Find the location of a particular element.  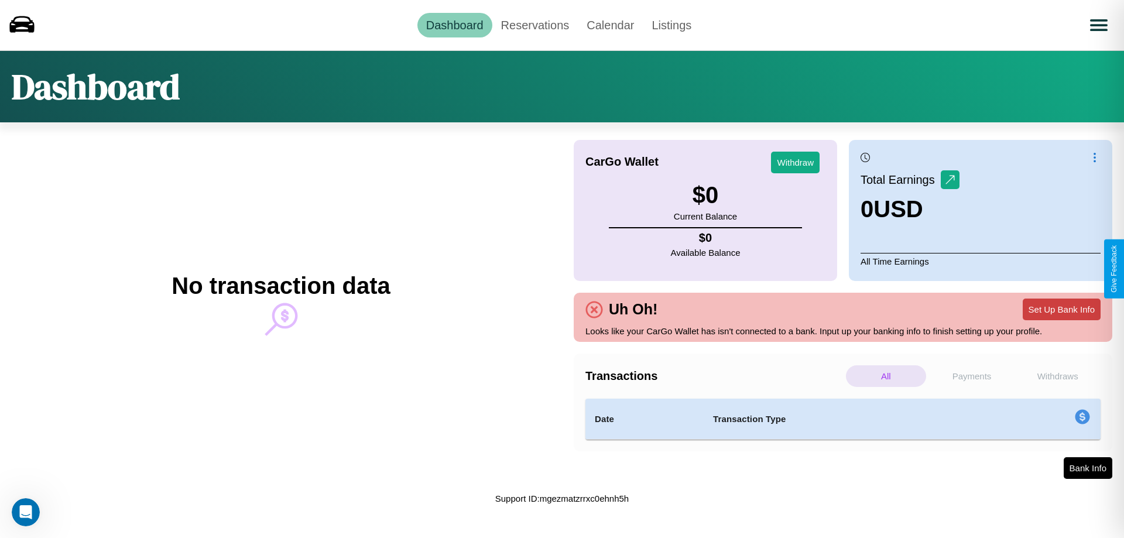

a: Dashboard is located at coordinates (455, 25).